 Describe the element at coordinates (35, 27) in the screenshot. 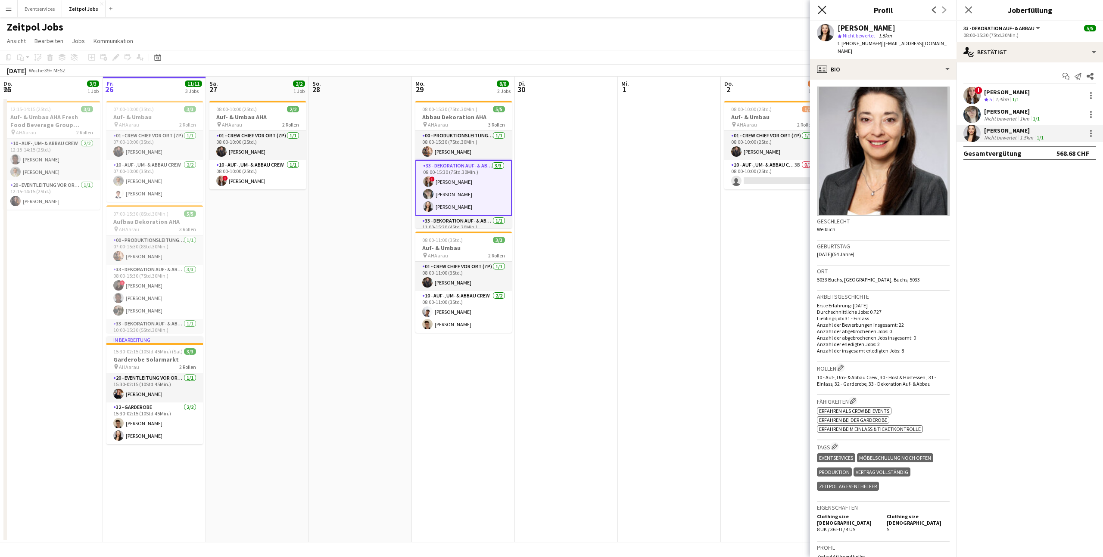

I see `h1: Zeitpol Jobs` at that location.